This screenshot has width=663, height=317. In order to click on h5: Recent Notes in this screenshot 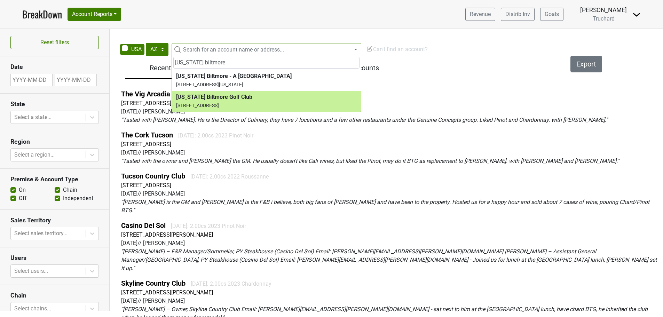, I will do `click(170, 68)`.